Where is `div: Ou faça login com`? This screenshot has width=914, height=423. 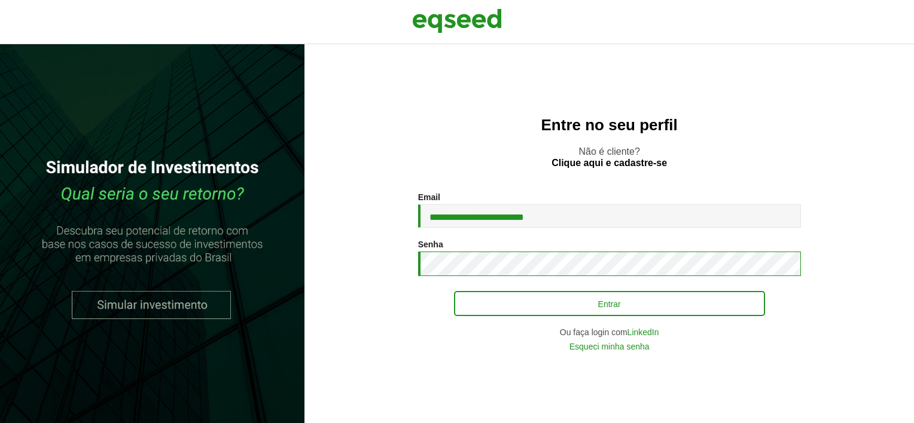 div: Ou faça login com is located at coordinates (609, 332).